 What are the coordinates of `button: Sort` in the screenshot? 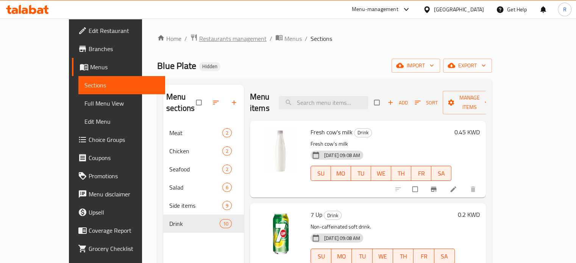 It's located at (426, 103).